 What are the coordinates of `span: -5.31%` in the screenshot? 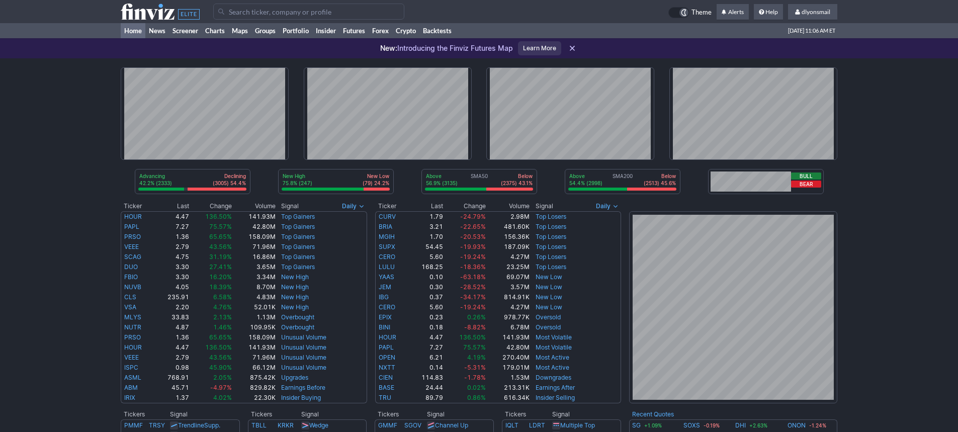 It's located at (475, 367).